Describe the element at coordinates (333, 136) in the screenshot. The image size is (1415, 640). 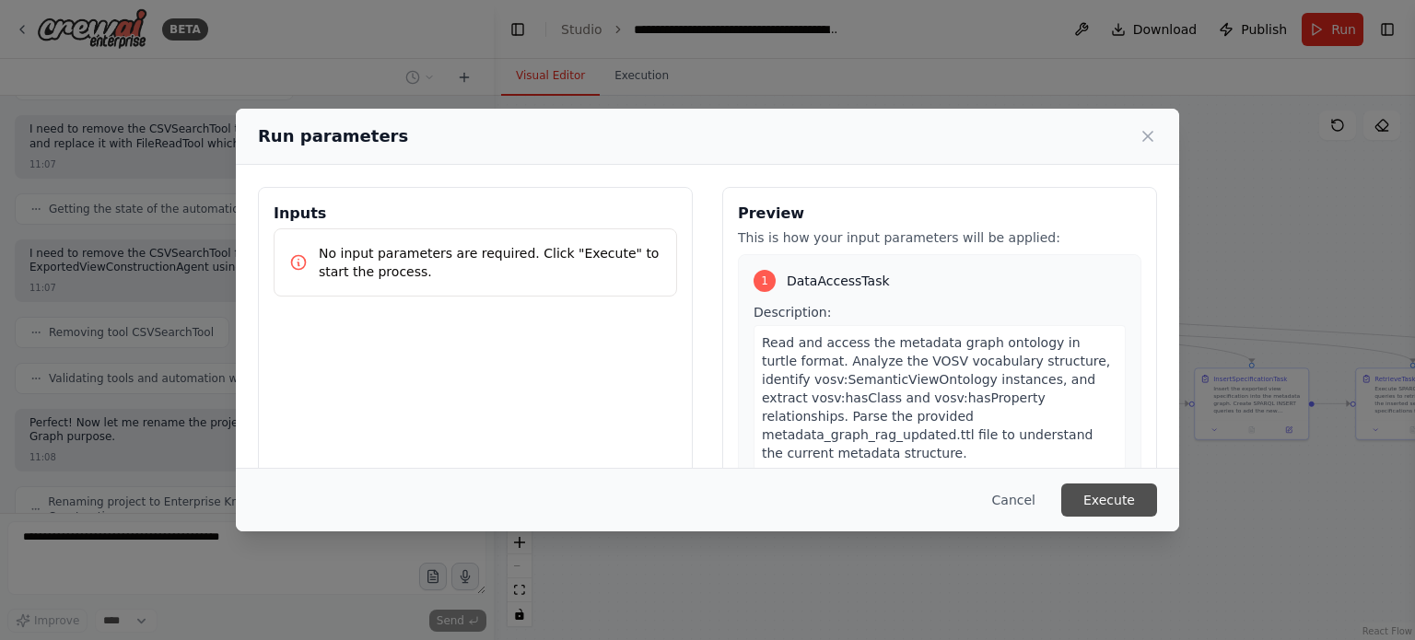
I see `h2: Run parameters` at that location.